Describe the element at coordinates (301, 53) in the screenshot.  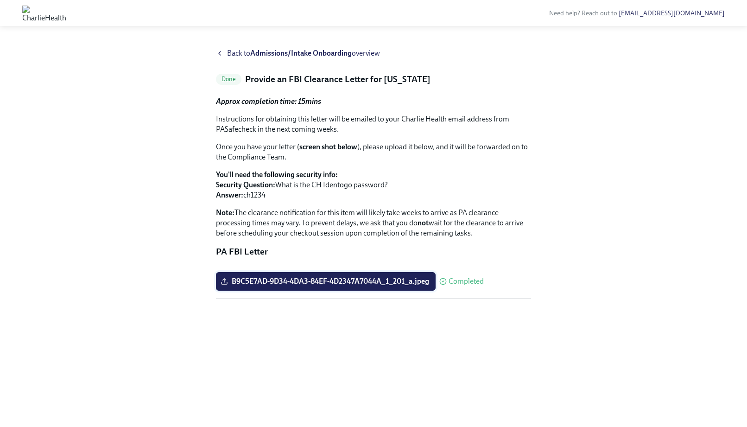
I see `strong: Admissions/Intake Onboarding` at that location.